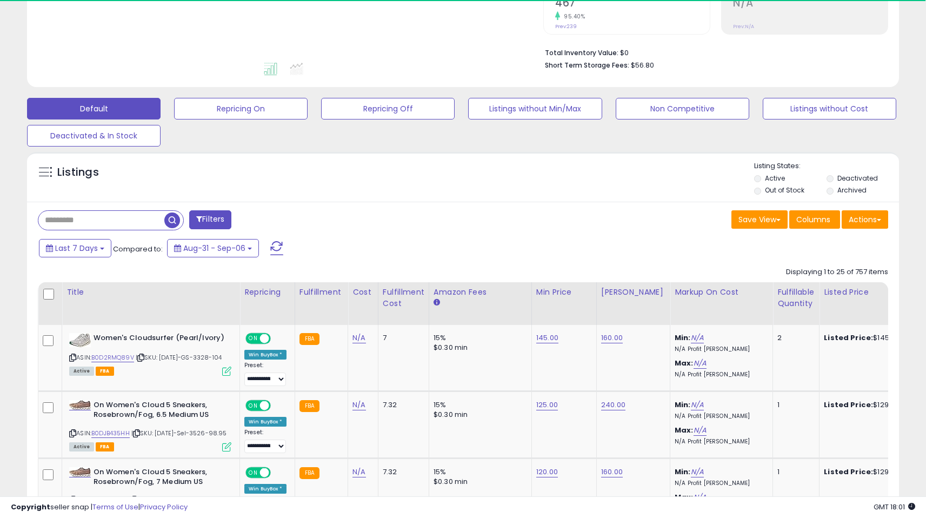 The width and height of the screenshot is (926, 518). Describe the element at coordinates (813, 219) in the screenshot. I see `span: Columns` at that location.